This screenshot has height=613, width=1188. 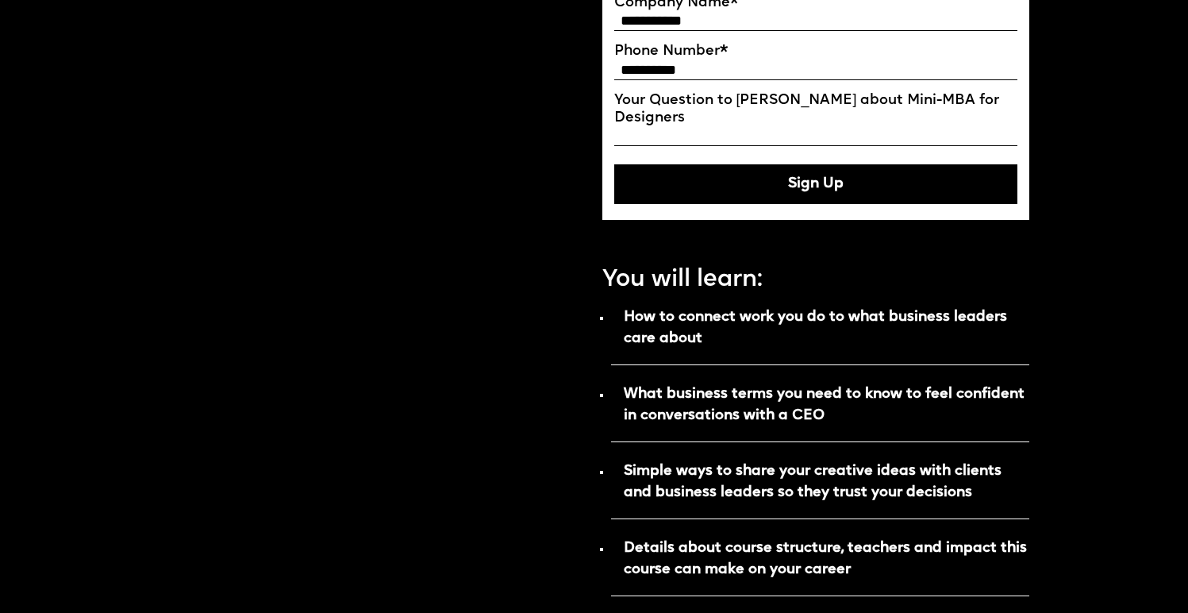 What do you see at coordinates (682, 280) in the screenshot?
I see `p: You will learn:` at bounding box center [682, 280].